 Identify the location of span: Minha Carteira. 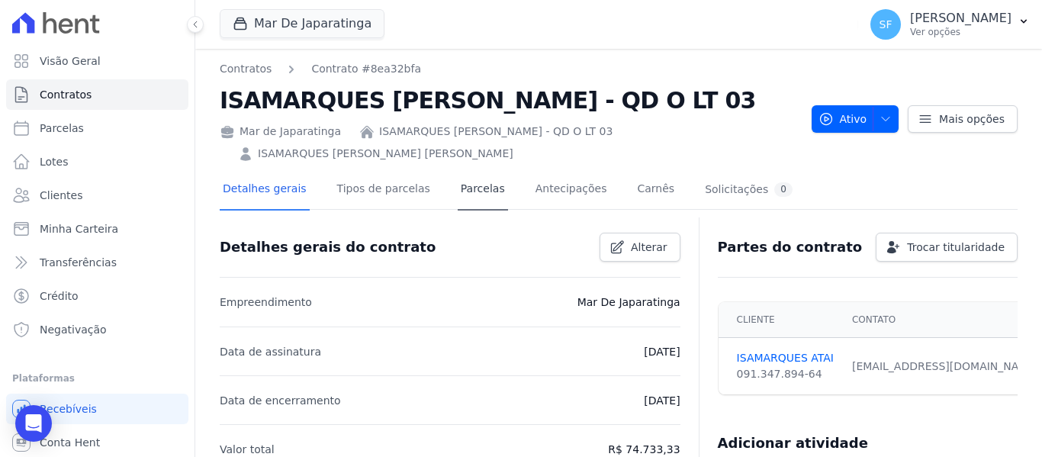
(79, 229).